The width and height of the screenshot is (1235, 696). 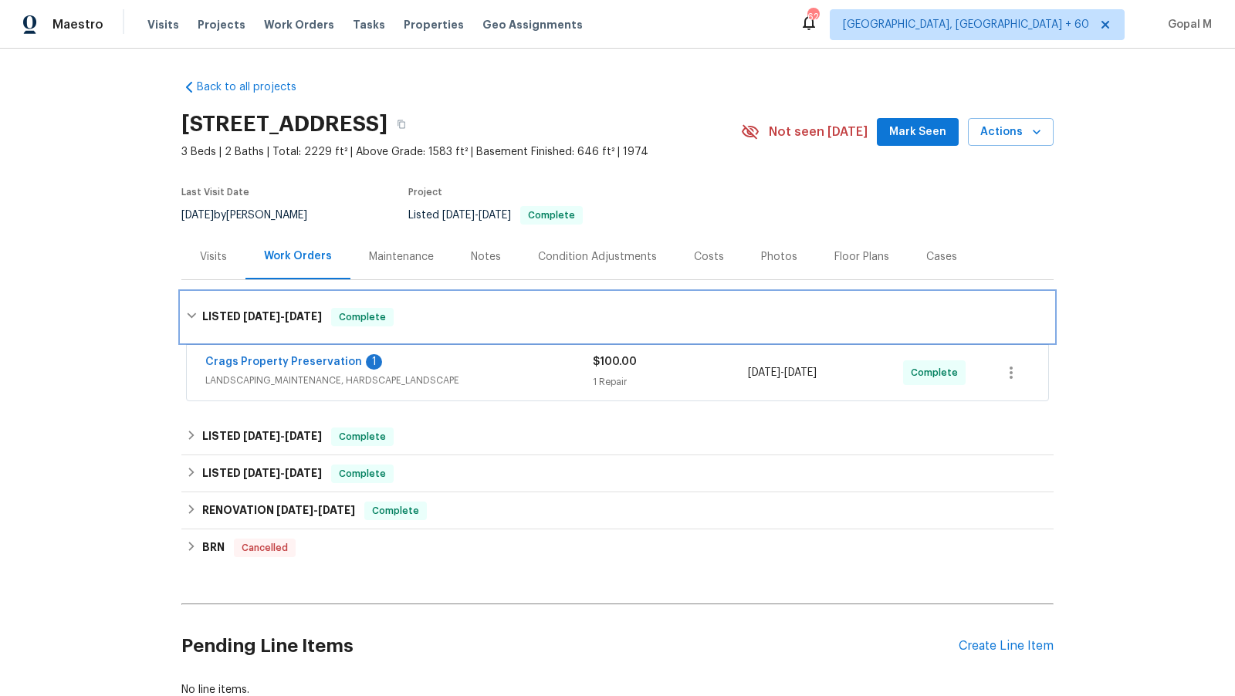 I want to click on h6: RENOVATION, so click(x=279, y=511).